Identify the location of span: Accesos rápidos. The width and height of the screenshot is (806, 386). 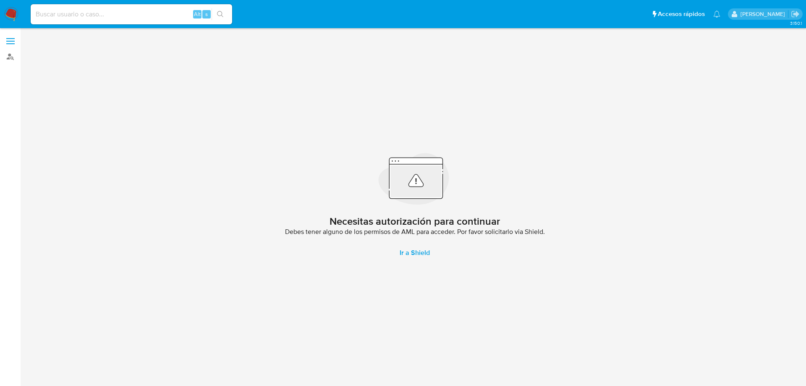
(682, 14).